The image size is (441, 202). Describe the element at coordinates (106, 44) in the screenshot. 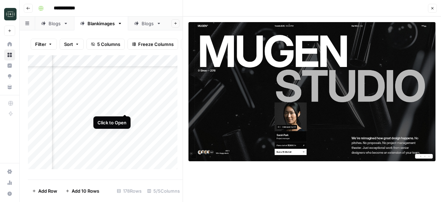

I see `button: 5 Columns` at that location.